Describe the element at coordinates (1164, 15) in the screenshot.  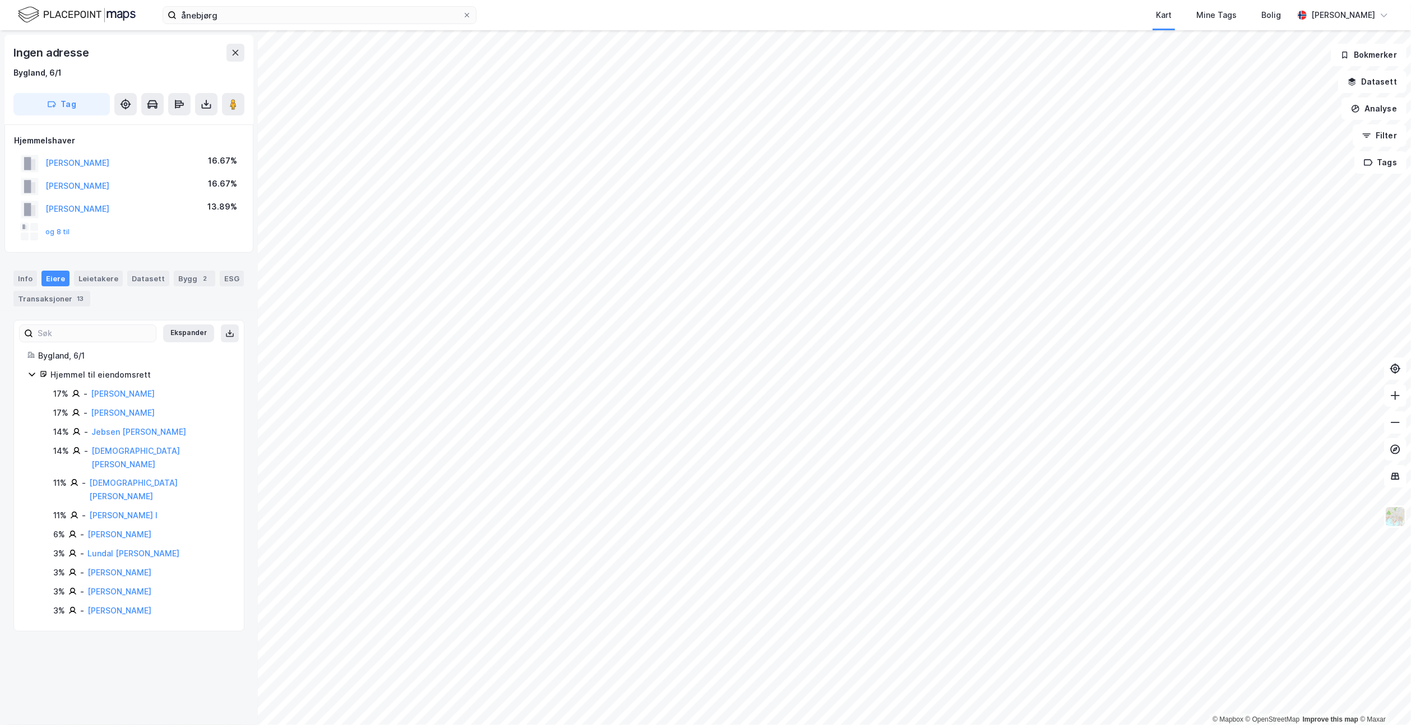
I see `div: Kart` at that location.